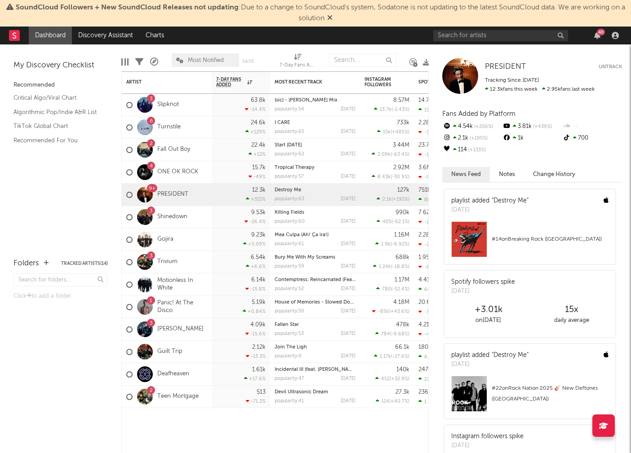 The height and width of the screenshot is (453, 631). Describe the element at coordinates (315, 280) in the screenshot. I see `div: Contemptress: Reincarnated (Feat. Maria Brink)` at that location.